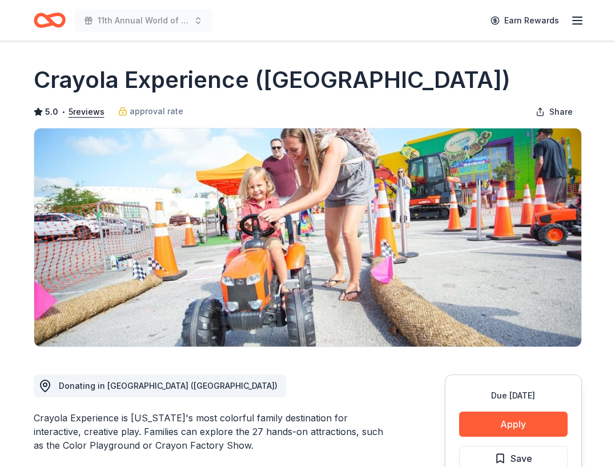  Describe the element at coordinates (521, 458) in the screenshot. I see `span: Save` at that location.